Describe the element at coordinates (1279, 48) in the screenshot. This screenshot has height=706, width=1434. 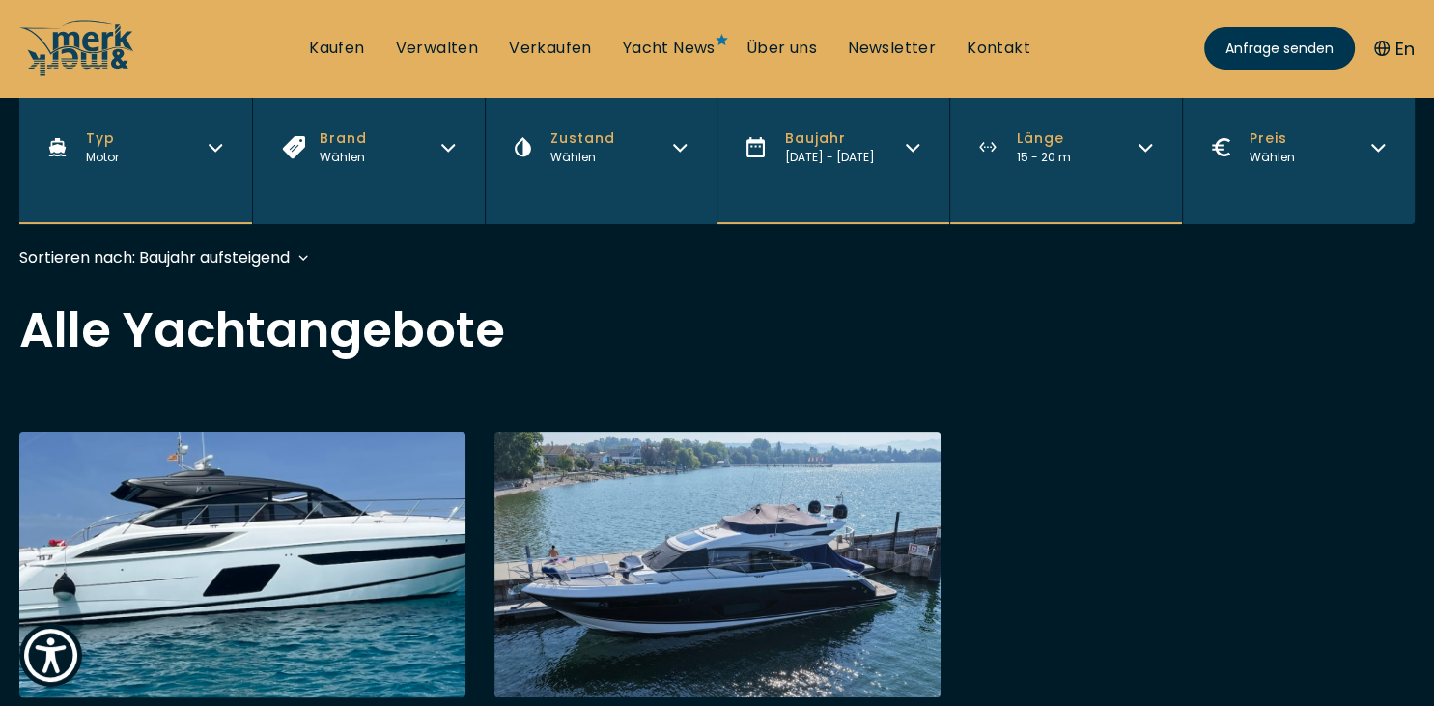
I see `span: Anfrage senden` at that location.